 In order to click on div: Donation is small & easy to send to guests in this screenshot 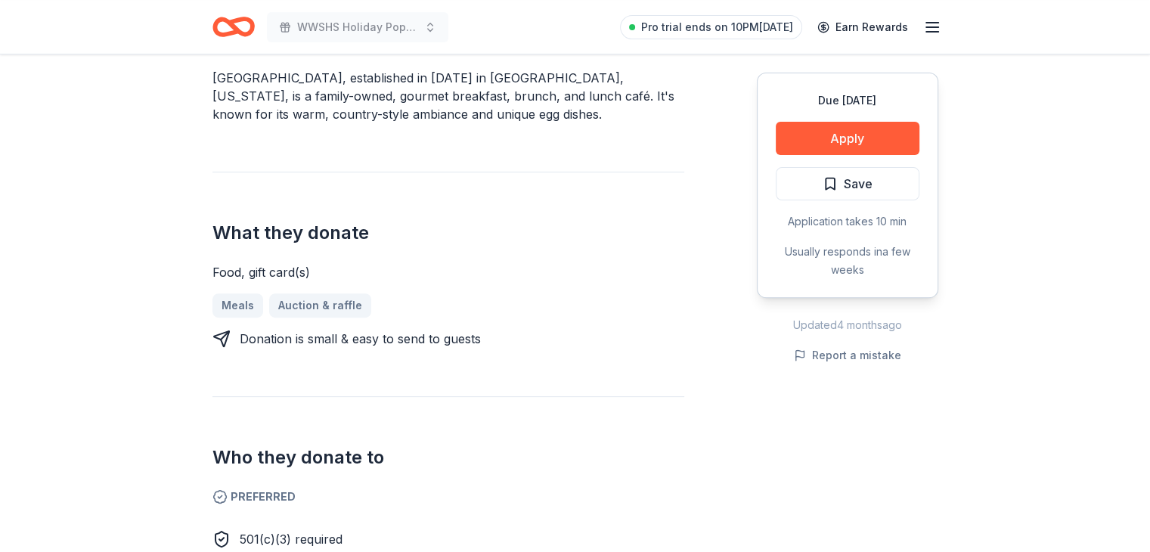, I will do `click(360, 339)`.